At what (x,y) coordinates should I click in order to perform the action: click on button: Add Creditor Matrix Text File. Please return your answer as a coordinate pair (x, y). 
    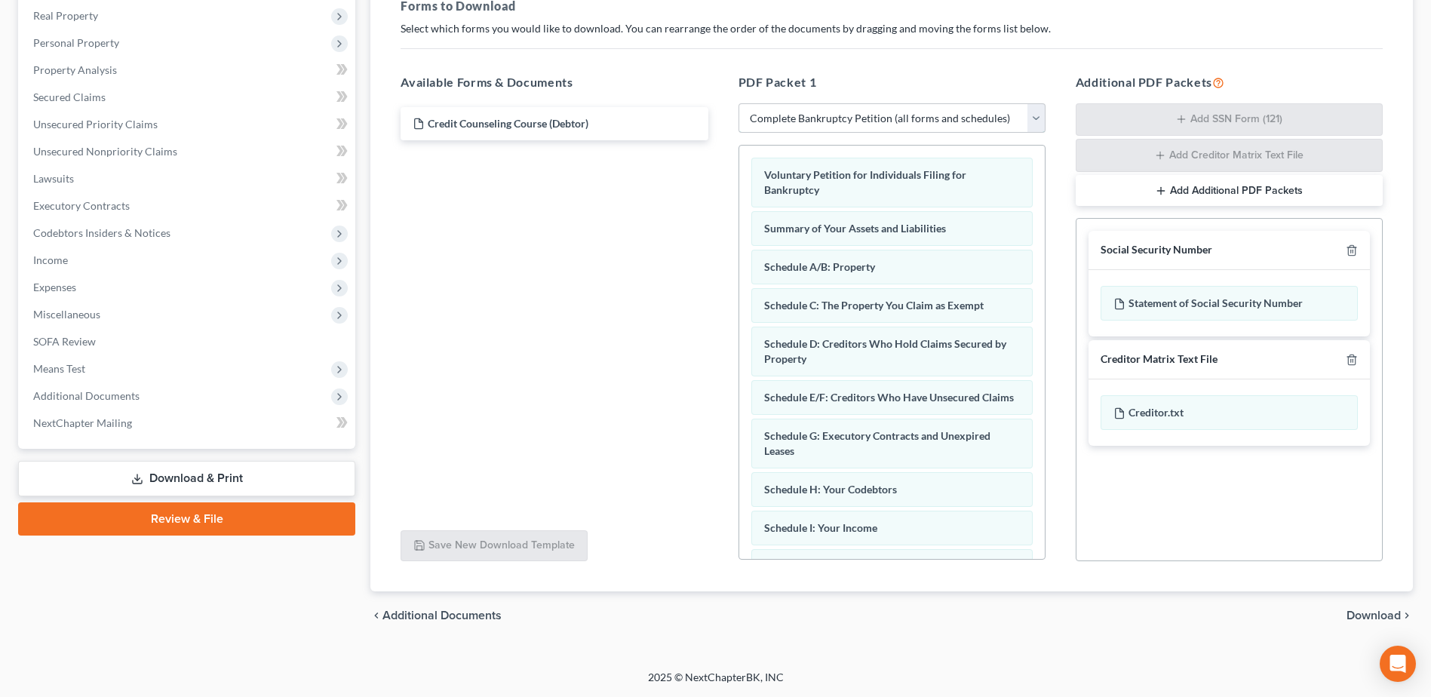
    Looking at the image, I should click on (1229, 155).